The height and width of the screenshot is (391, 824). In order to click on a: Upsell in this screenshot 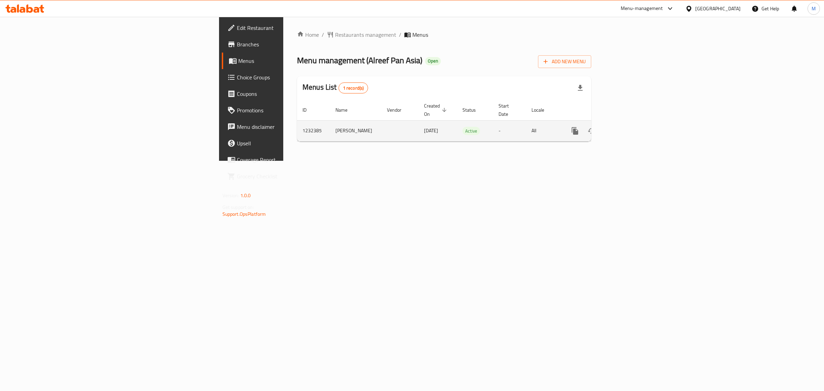, I will do `click(289, 143)`.